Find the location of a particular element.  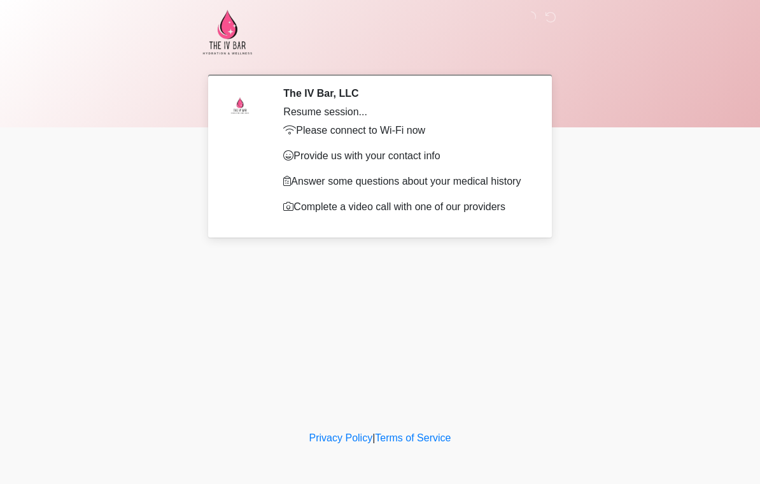

h2: The IV Bar, LLC is located at coordinates (406, 93).